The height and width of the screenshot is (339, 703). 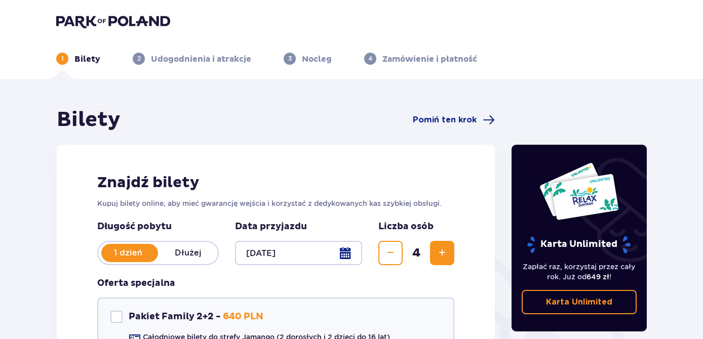 I want to click on p: 1 dzień, so click(x=128, y=253).